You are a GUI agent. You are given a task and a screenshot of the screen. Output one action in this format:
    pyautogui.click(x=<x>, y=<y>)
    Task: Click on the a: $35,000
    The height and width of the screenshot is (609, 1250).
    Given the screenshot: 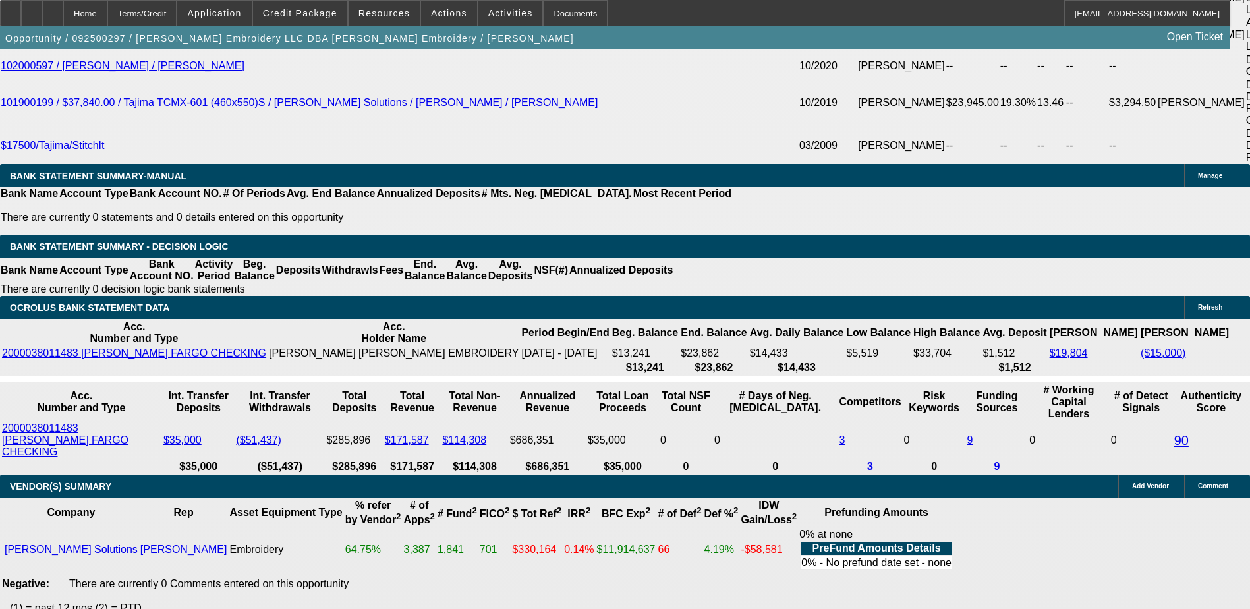 What is the action you would take?
    pyautogui.click(x=182, y=439)
    